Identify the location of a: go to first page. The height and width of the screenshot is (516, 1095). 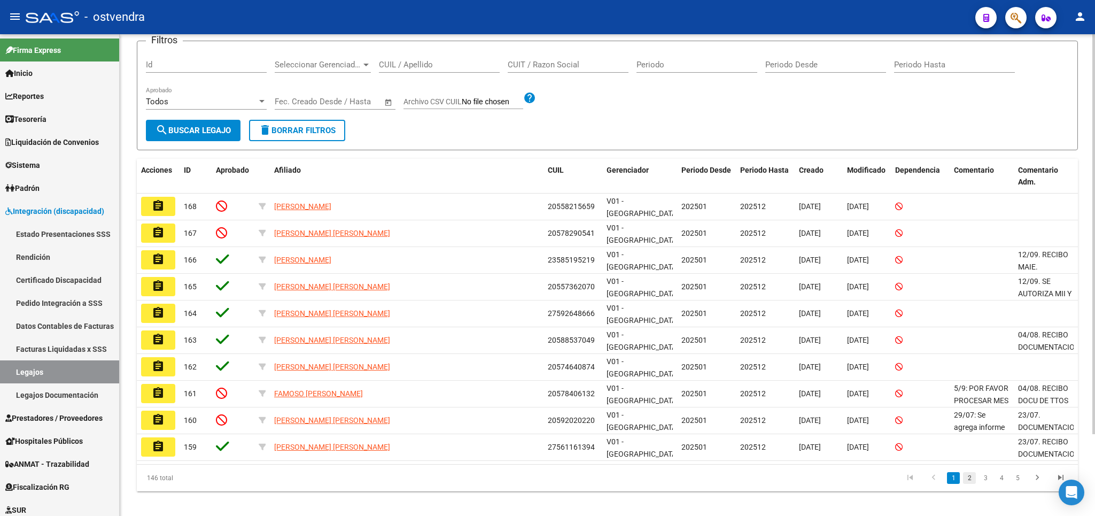
(910, 478).